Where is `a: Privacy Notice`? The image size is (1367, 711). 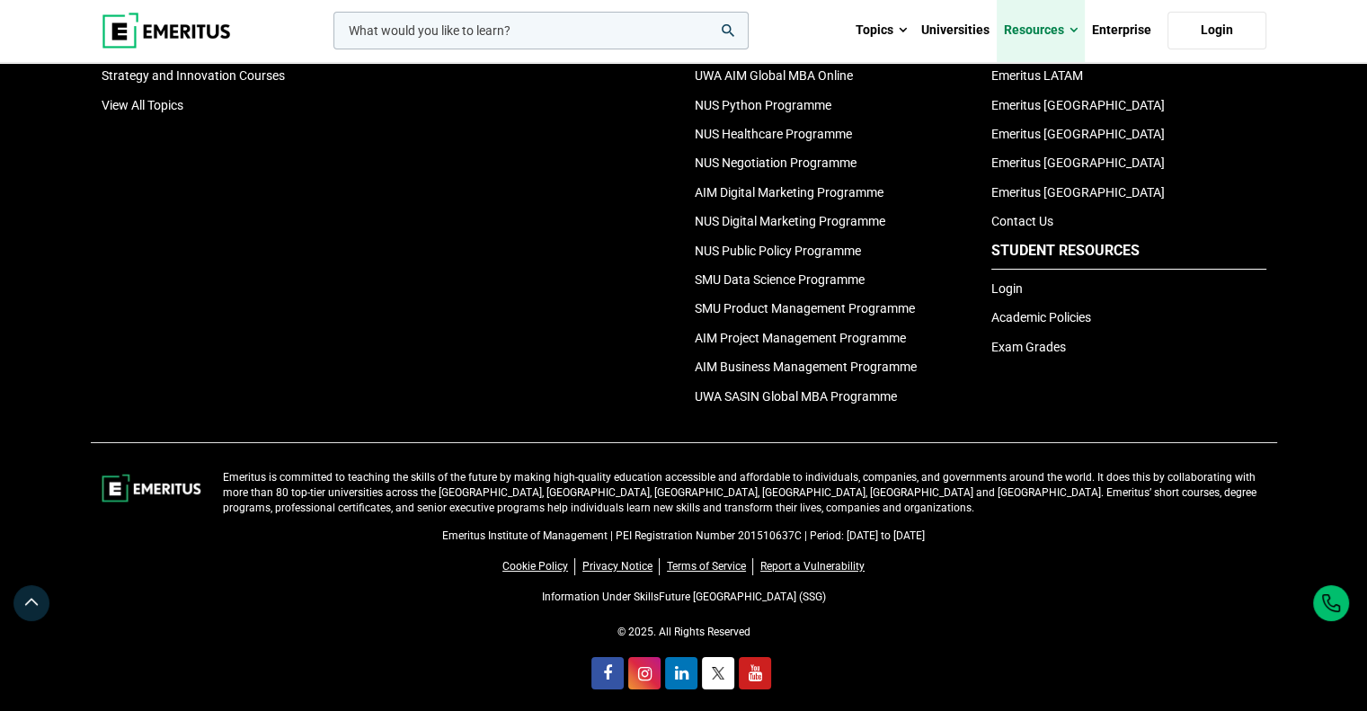
a: Privacy Notice is located at coordinates (621, 566).